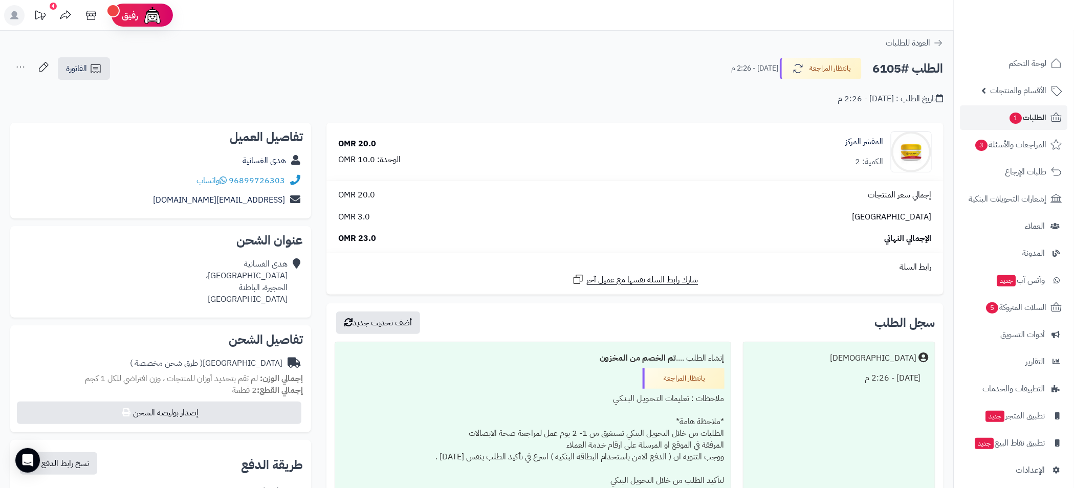 The image size is (1074, 488). Describe the element at coordinates (76, 69) in the screenshot. I see `span: الفاتورة` at that location.